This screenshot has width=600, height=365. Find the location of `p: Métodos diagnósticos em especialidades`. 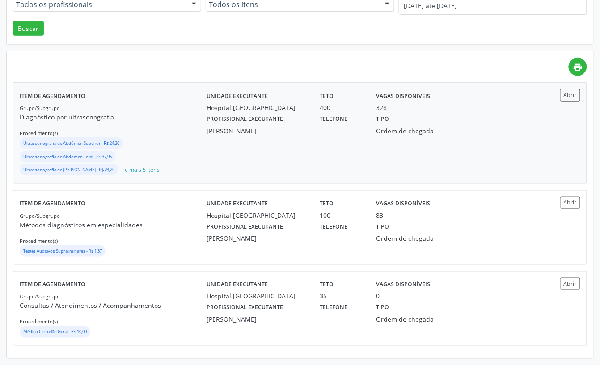

p: Métodos diagnósticos em especialidades is located at coordinates (113, 224).